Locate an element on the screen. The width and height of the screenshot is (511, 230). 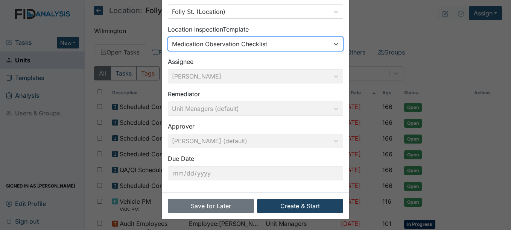
div: Medication Observation Checklist is located at coordinates (220, 44).